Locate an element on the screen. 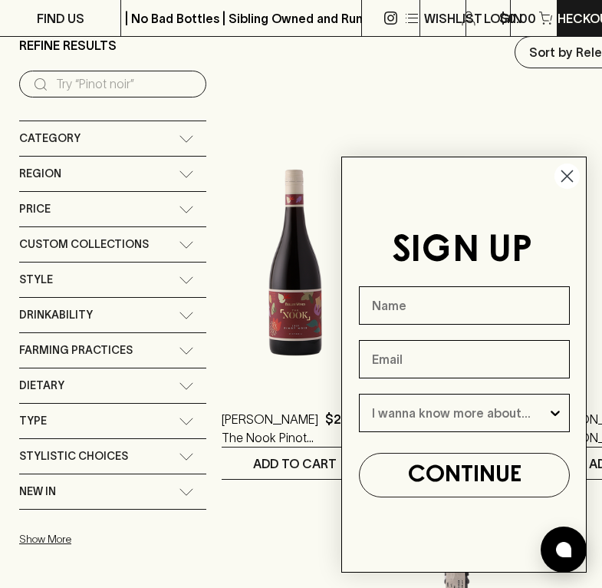 The image size is (602, 588). p: $0.00 is located at coordinates (518, 18).